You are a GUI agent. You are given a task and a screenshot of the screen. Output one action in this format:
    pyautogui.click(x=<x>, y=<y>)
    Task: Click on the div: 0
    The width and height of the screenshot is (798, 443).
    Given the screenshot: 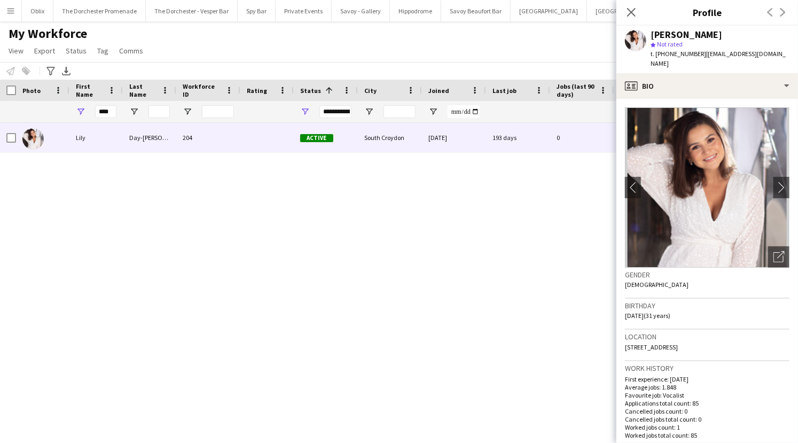 What is the action you would take?
    pyautogui.click(x=582, y=137)
    